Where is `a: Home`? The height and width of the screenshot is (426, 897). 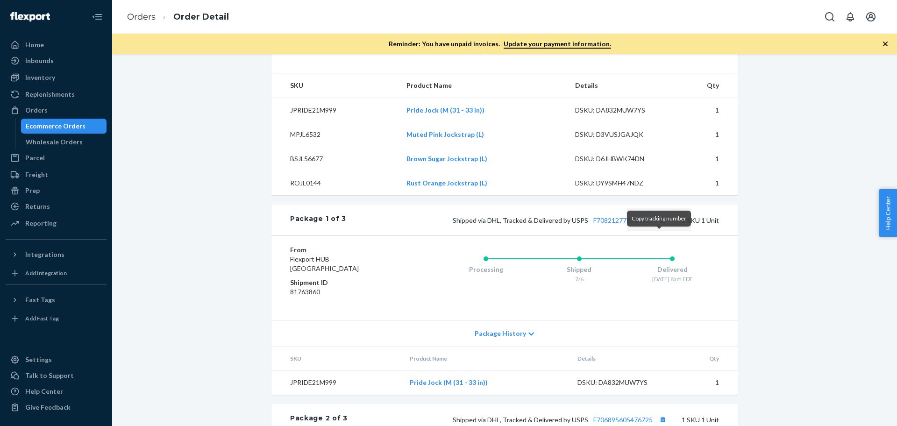
a: Home is located at coordinates (56, 45).